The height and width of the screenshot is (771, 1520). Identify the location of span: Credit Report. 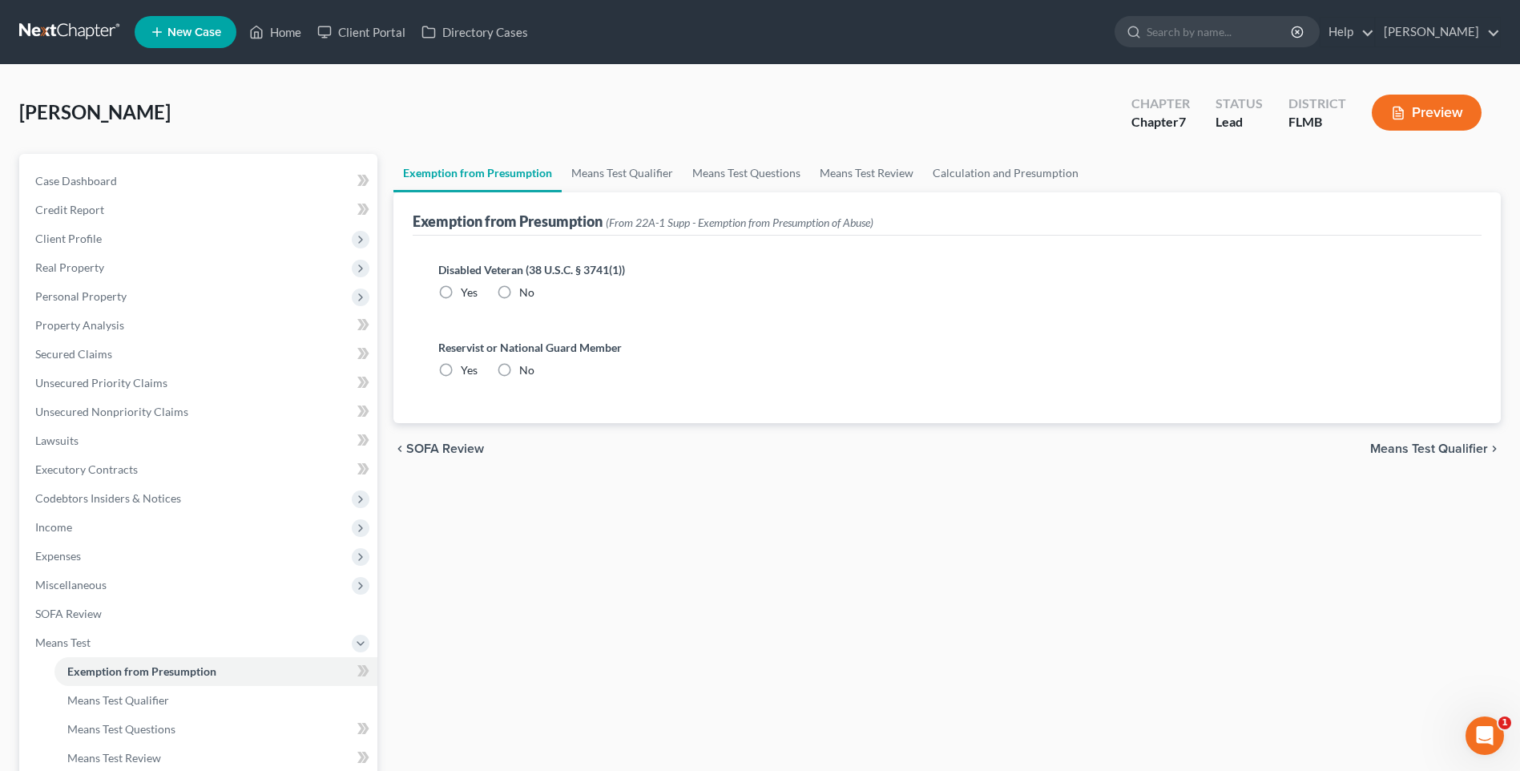
(70, 209).